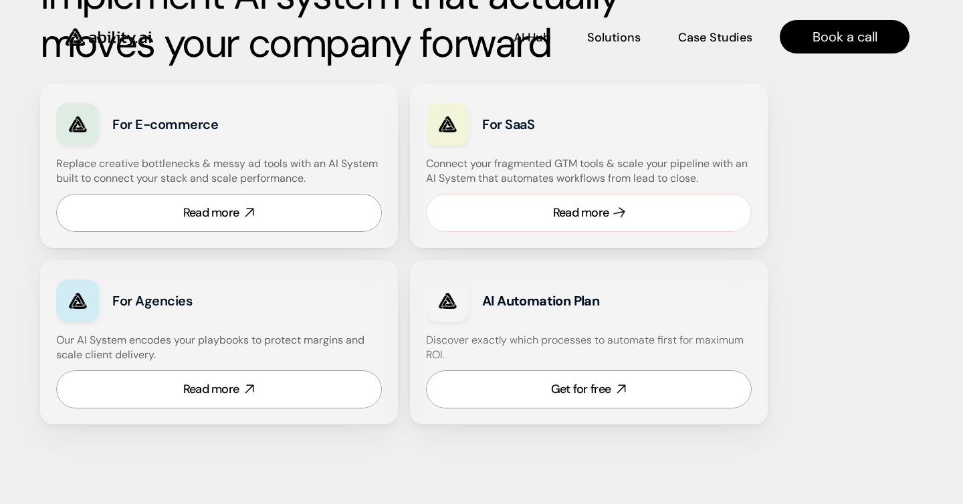 The width and height of the screenshot is (963, 504). Describe the element at coordinates (614, 37) in the screenshot. I see `p: Solutions` at that location.